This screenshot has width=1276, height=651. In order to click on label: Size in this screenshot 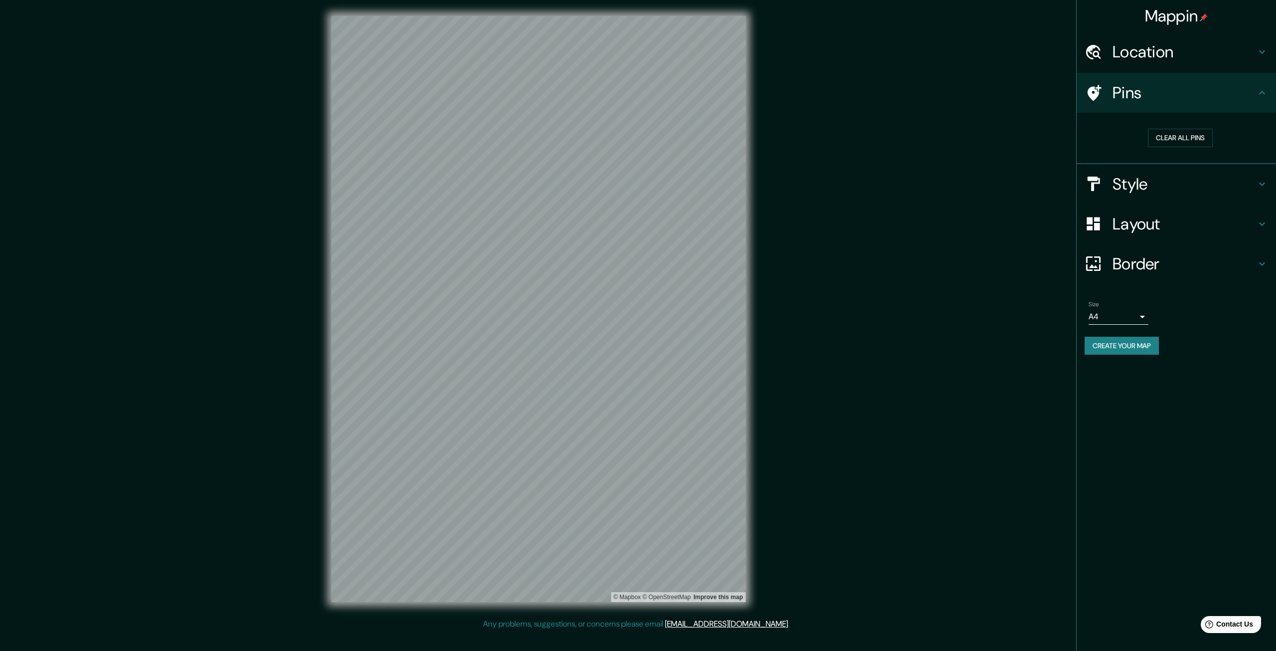, I will do `click(1094, 304)`.